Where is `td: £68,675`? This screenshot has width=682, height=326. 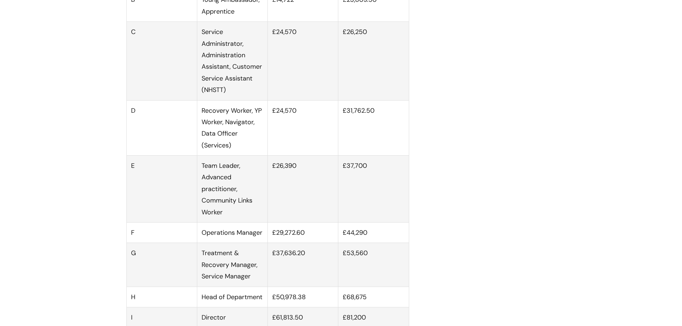 td: £68,675 is located at coordinates (373, 297).